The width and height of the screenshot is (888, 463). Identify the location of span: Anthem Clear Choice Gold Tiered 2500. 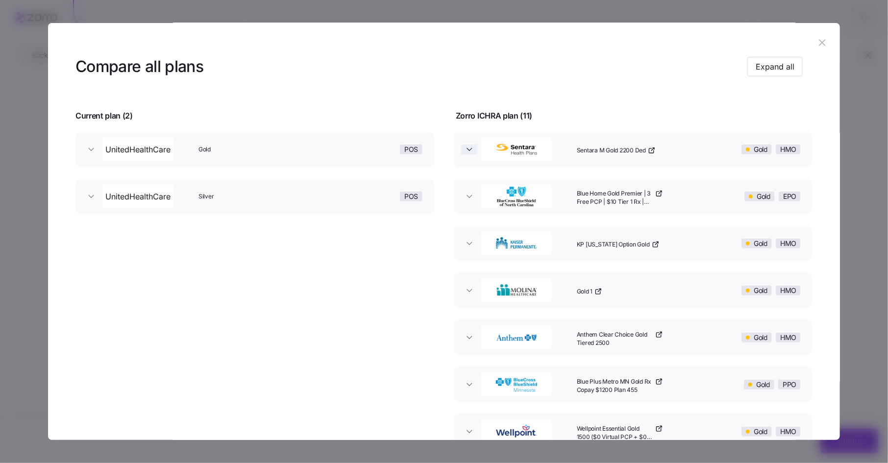
(615, 339).